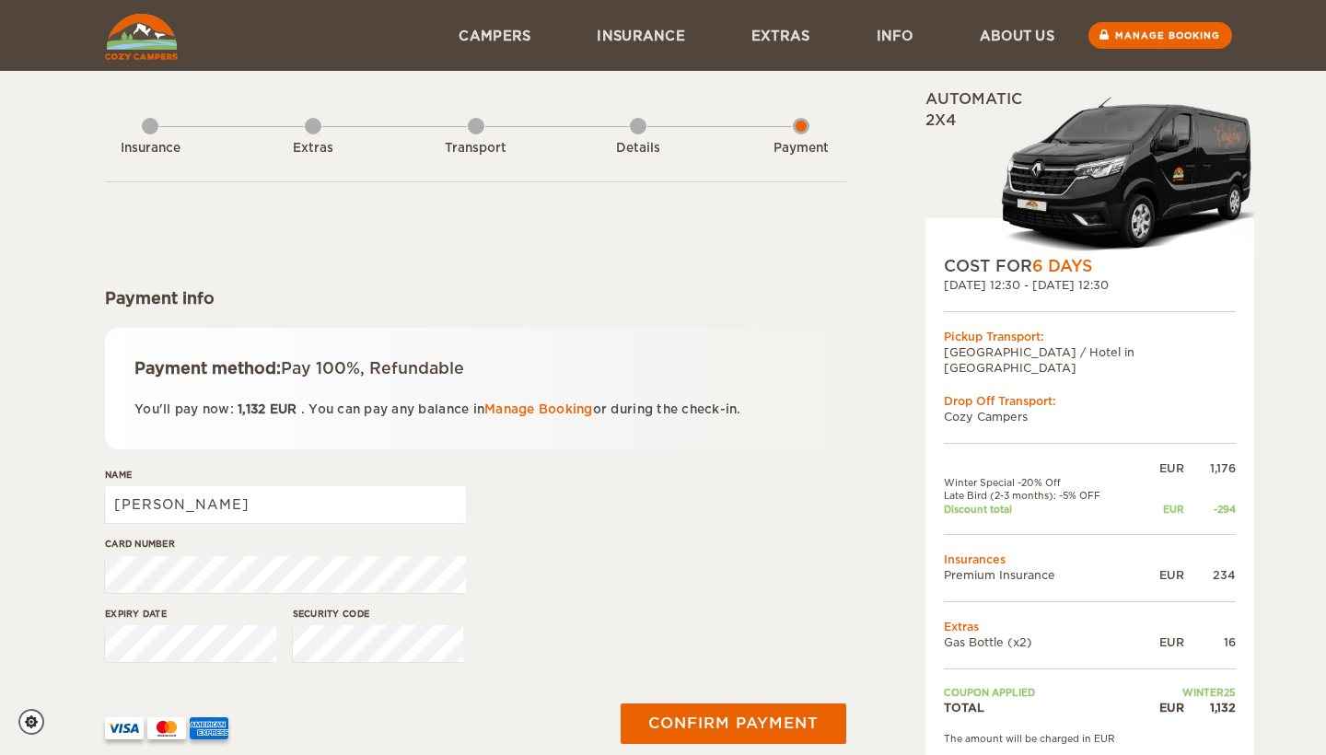  I want to click on div: Extras, so click(313, 148).